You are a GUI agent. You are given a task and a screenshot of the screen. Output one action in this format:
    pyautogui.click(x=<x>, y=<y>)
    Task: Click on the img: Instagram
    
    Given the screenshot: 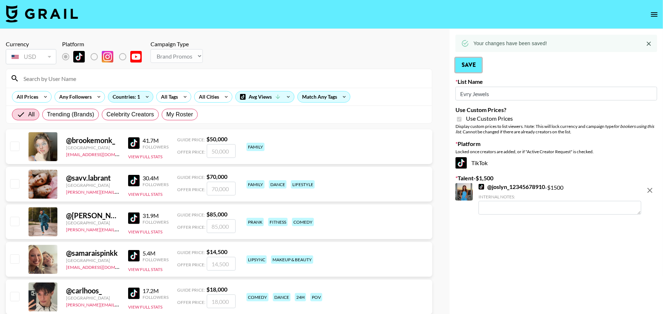 What is the action you would take?
    pyautogui.click(x=108, y=57)
    